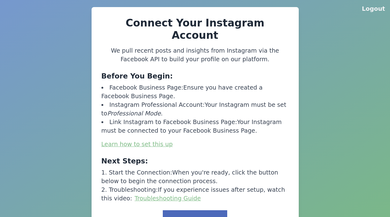 The image size is (390, 217). What do you see at coordinates (195, 127) in the screenshot?
I see `li: Your Instagram must be connected to your Facebook Business Page.` at bounding box center [195, 127].